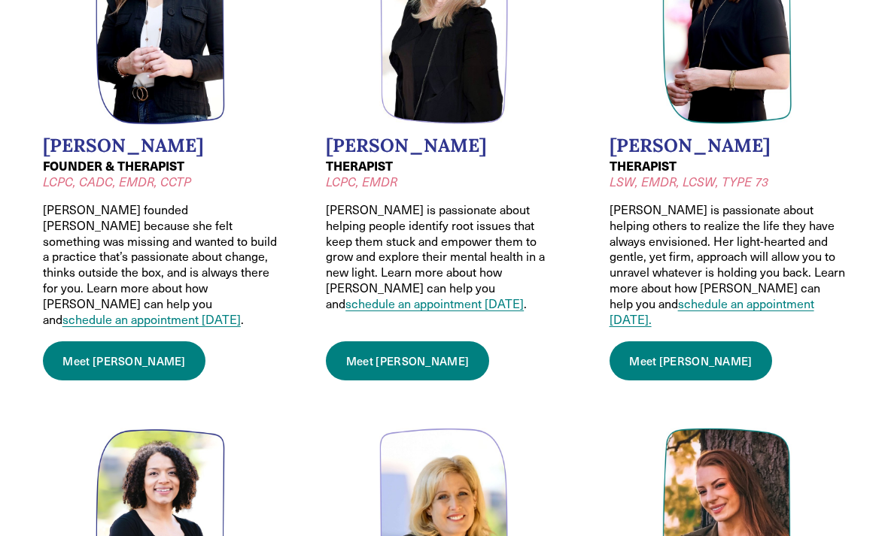 The height and width of the screenshot is (536, 888). Describe the element at coordinates (114, 166) in the screenshot. I see `strong: FOUNDER & THERAPIST` at that location.